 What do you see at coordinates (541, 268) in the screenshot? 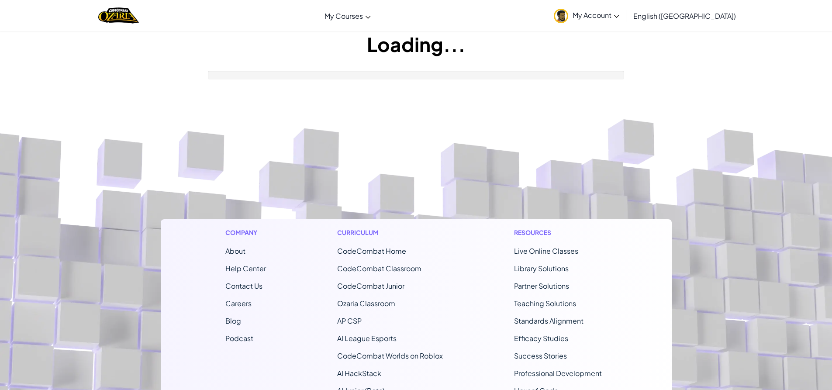
I see `a: Library Solutions` at bounding box center [541, 268].